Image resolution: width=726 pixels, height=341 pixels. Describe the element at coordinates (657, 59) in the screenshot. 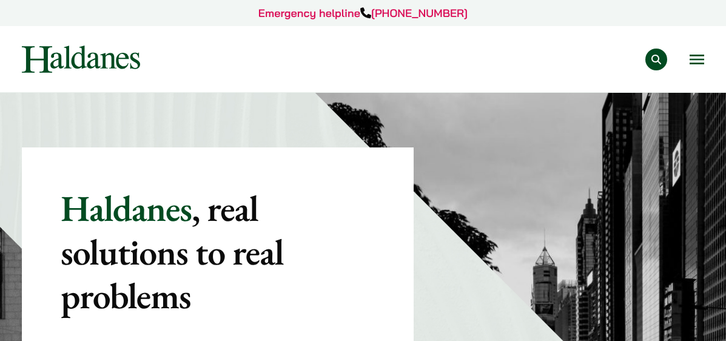

I see `button: Search` at that location.